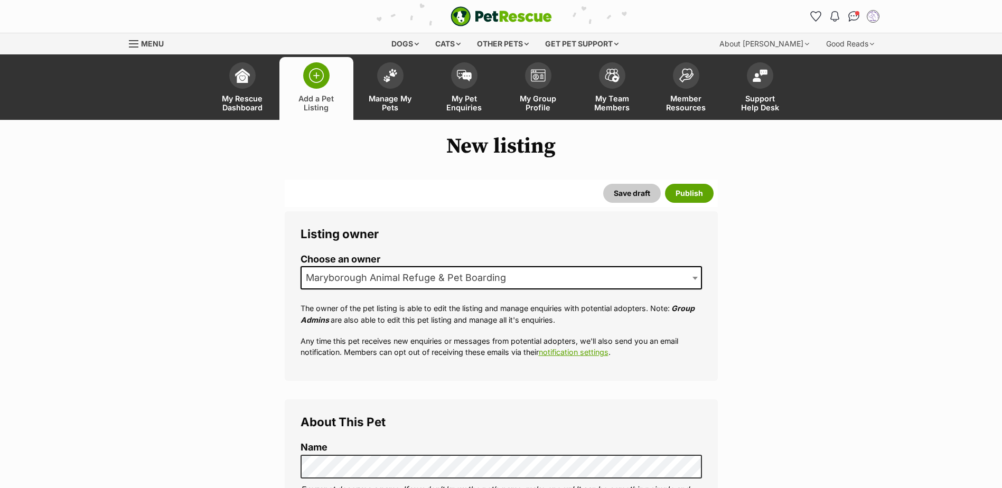  Describe the element at coordinates (850, 44) in the screenshot. I see `div: Good Reads` at that location.